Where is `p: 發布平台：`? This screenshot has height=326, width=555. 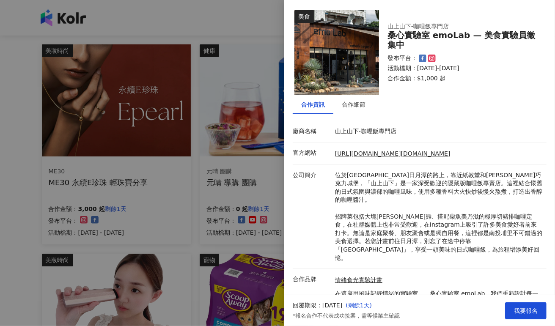 p: 發布平台： is located at coordinates (402, 58).